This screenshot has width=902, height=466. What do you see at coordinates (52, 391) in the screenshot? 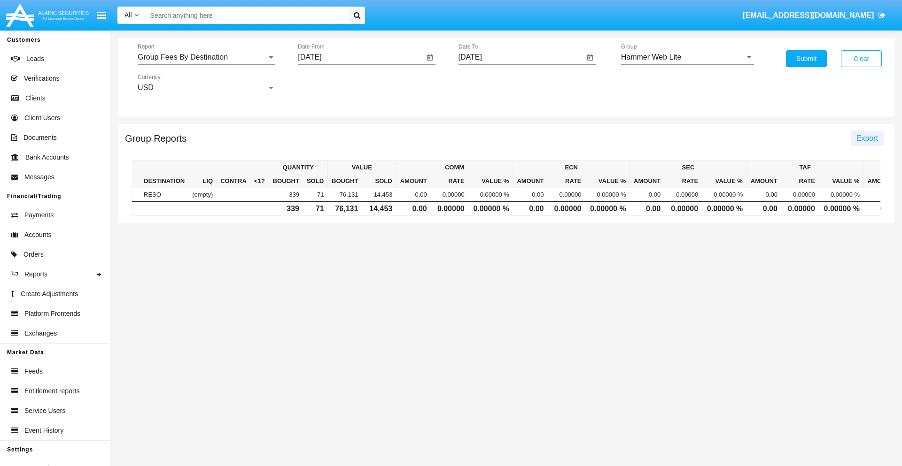
I see `span: Entitlement reports` at bounding box center [52, 391].